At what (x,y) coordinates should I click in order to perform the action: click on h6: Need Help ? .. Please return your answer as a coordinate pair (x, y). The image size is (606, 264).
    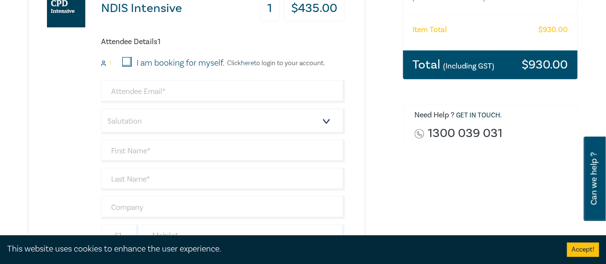
    Looking at the image, I should click on (492, 115).